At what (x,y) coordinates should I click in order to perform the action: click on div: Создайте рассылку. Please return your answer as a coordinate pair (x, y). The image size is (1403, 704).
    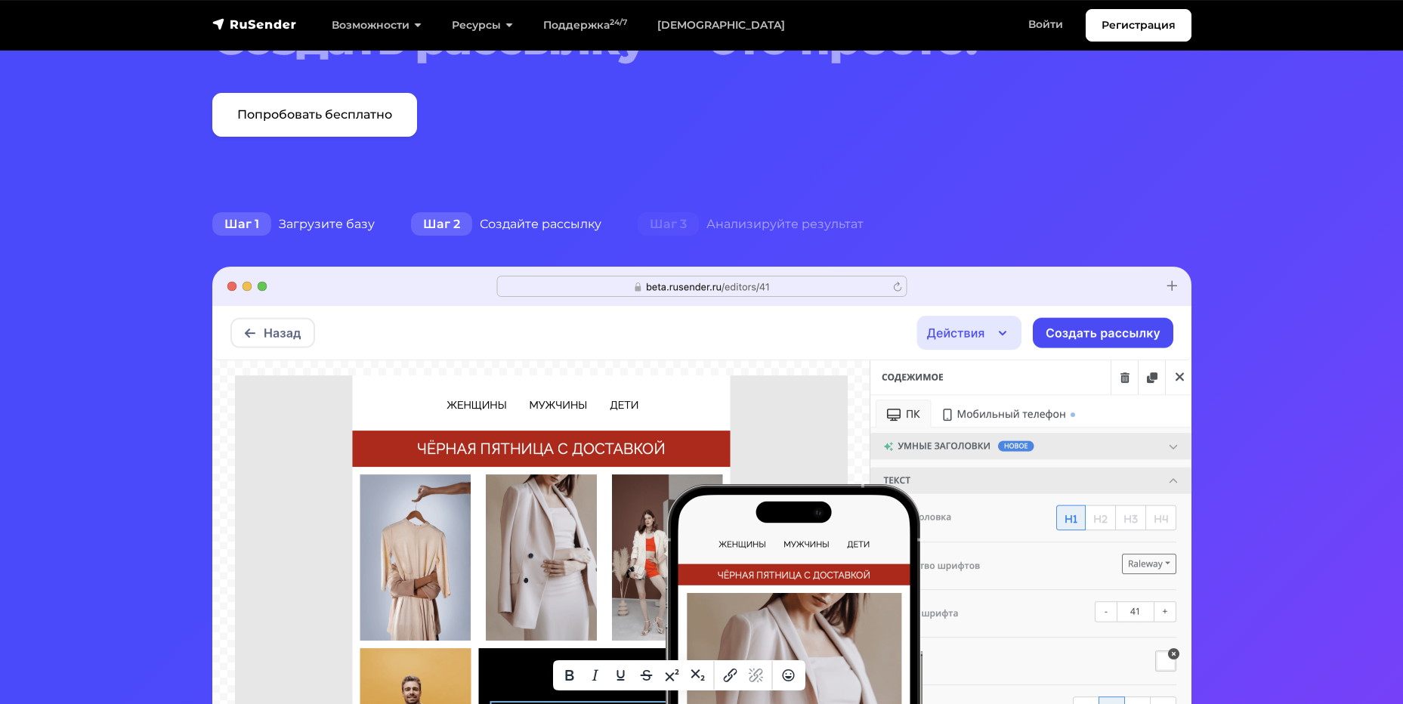
    Looking at the image, I should click on (506, 224).